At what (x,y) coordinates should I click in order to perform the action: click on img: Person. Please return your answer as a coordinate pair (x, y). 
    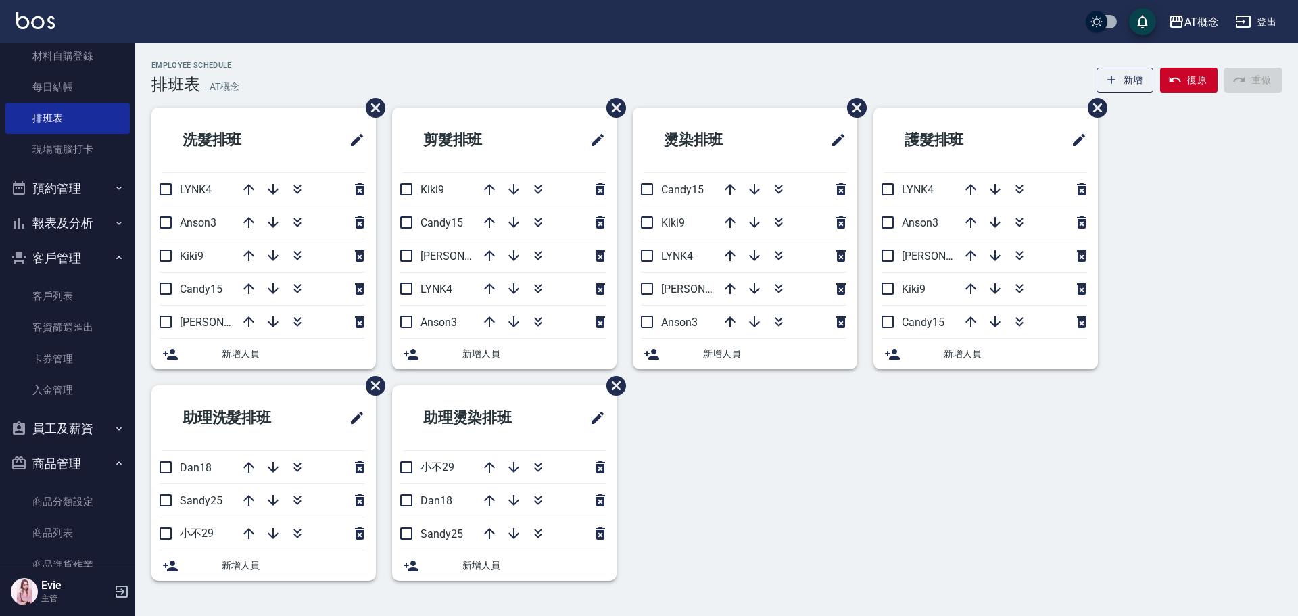
    Looking at the image, I should click on (24, 592).